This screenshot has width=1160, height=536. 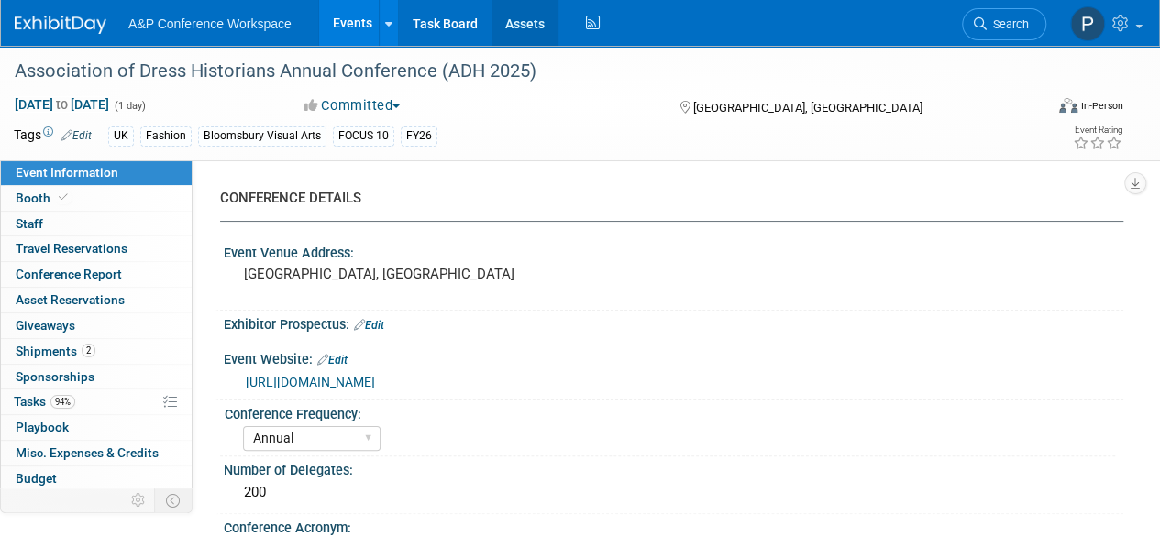 What do you see at coordinates (673, 323) in the screenshot?
I see `div: Exhibitor Prospectus:` at bounding box center [673, 323].